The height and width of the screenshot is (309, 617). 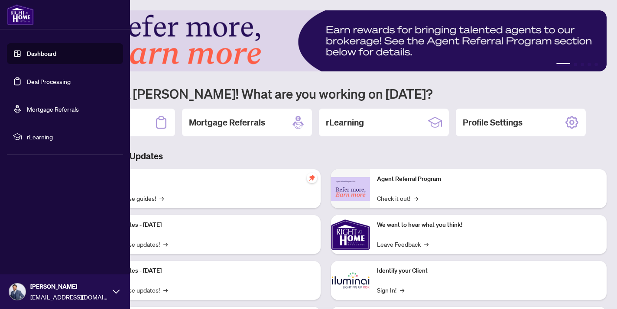 What do you see at coordinates (488, 271) in the screenshot?
I see `p: Identify your Client` at bounding box center [488, 271].